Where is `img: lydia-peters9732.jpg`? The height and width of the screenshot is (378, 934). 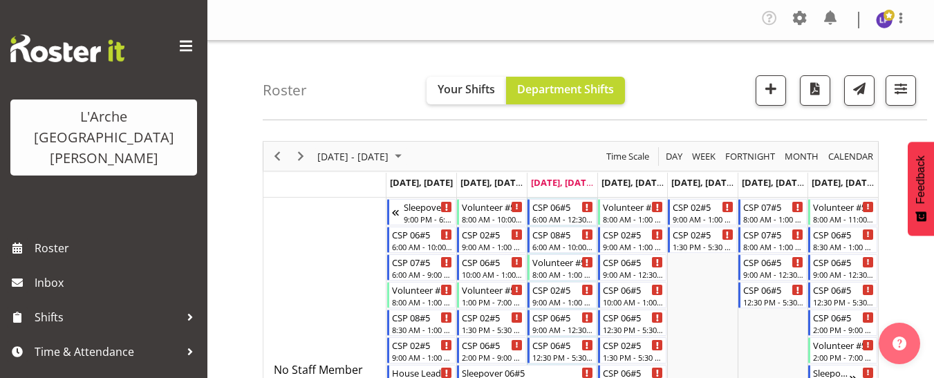
img: lydia-peters9732.jpg is located at coordinates (884, 20).